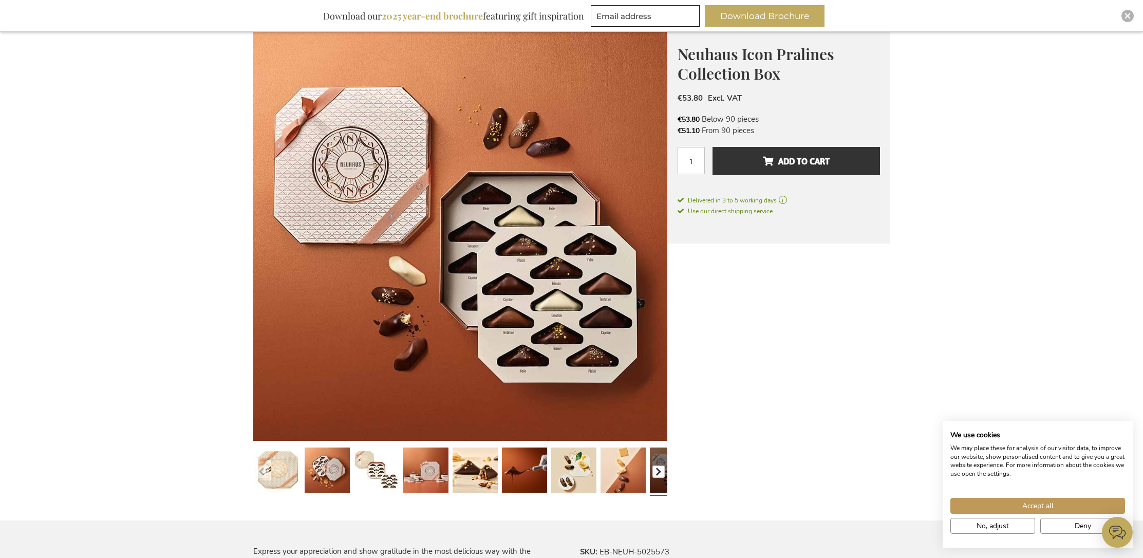  Describe the element at coordinates (796, 161) in the screenshot. I see `button: Add to Cart` at that location.